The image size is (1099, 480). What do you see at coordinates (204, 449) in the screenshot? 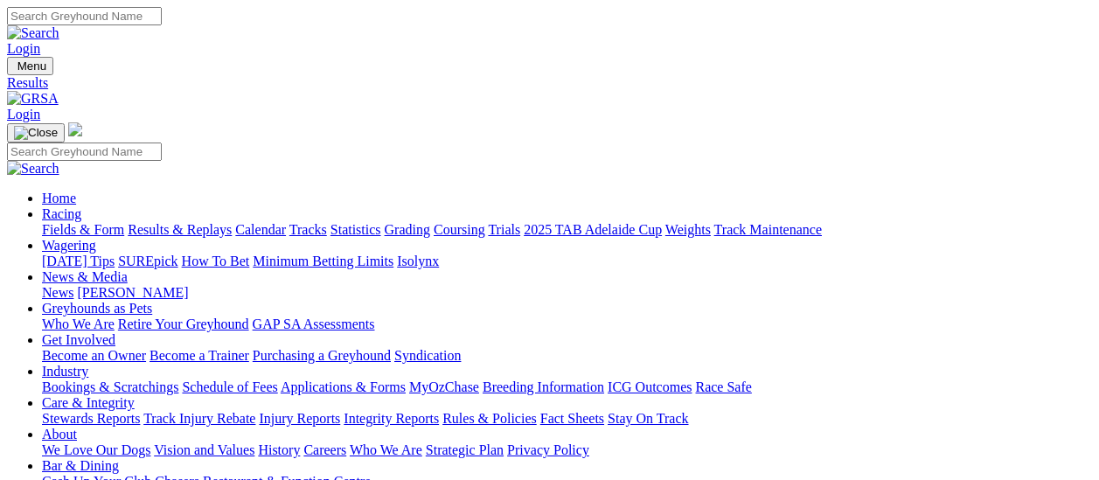
I see `a: Vision and Values` at bounding box center [204, 449].